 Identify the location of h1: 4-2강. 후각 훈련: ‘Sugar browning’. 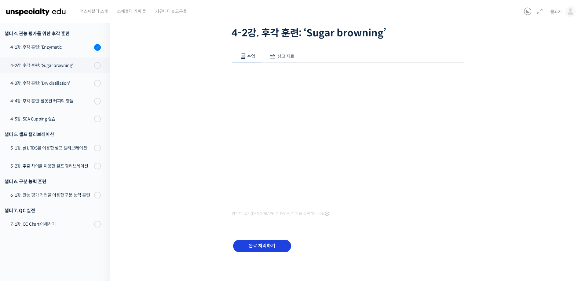
(347, 33).